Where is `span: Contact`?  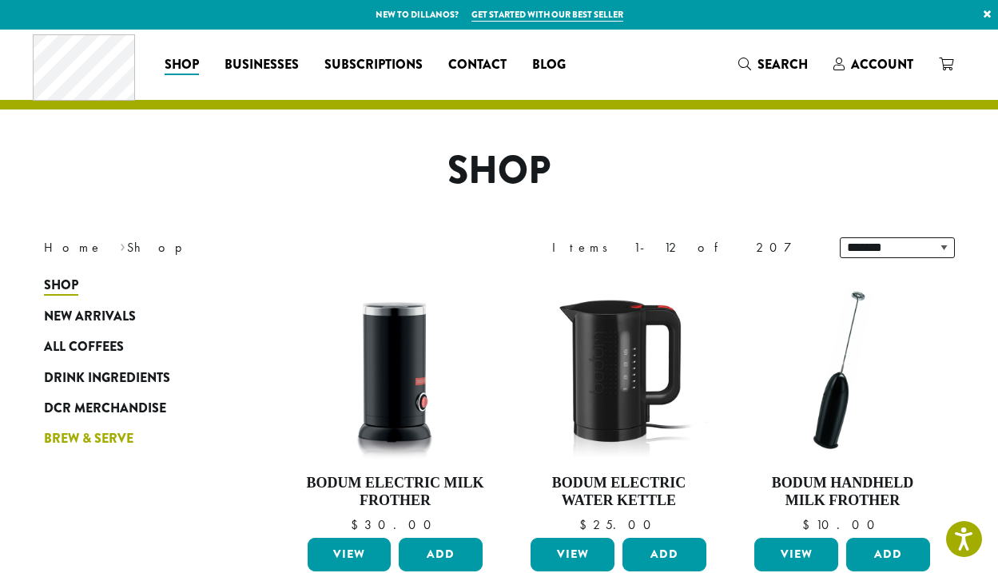 span: Contact is located at coordinates (477, 65).